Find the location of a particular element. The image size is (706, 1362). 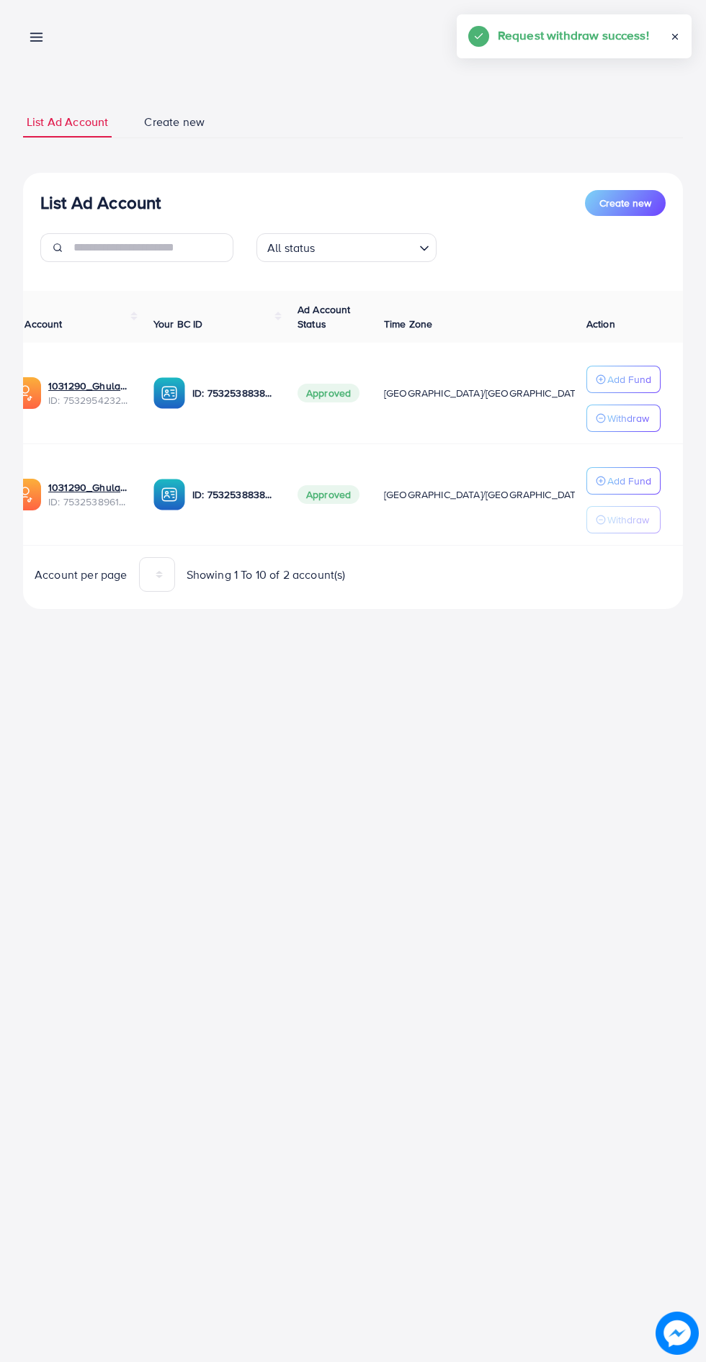

span: Showing 1 To 10 of 2 account(s) is located at coordinates (266, 575).